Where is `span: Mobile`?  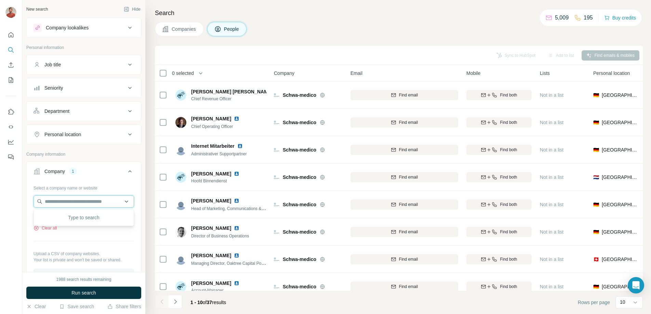
span: Mobile is located at coordinates (473, 73).